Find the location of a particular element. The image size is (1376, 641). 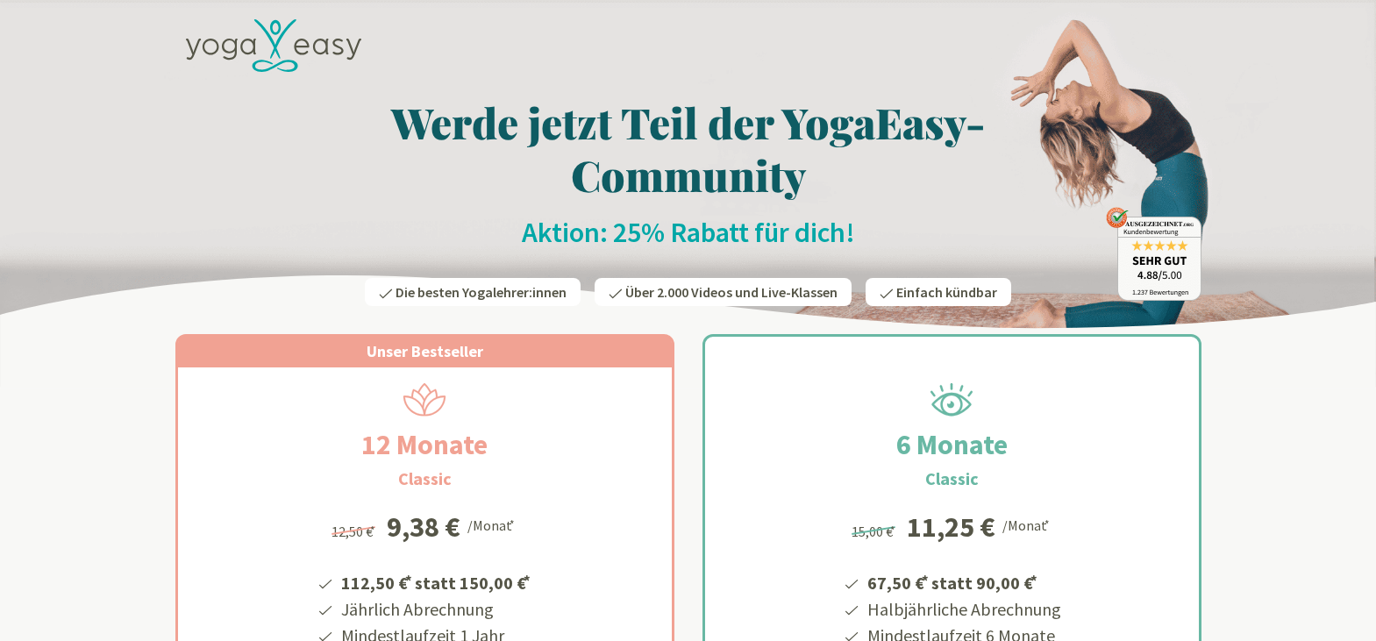

li: 112,50 € statt 150,00 € is located at coordinates (436, 582).